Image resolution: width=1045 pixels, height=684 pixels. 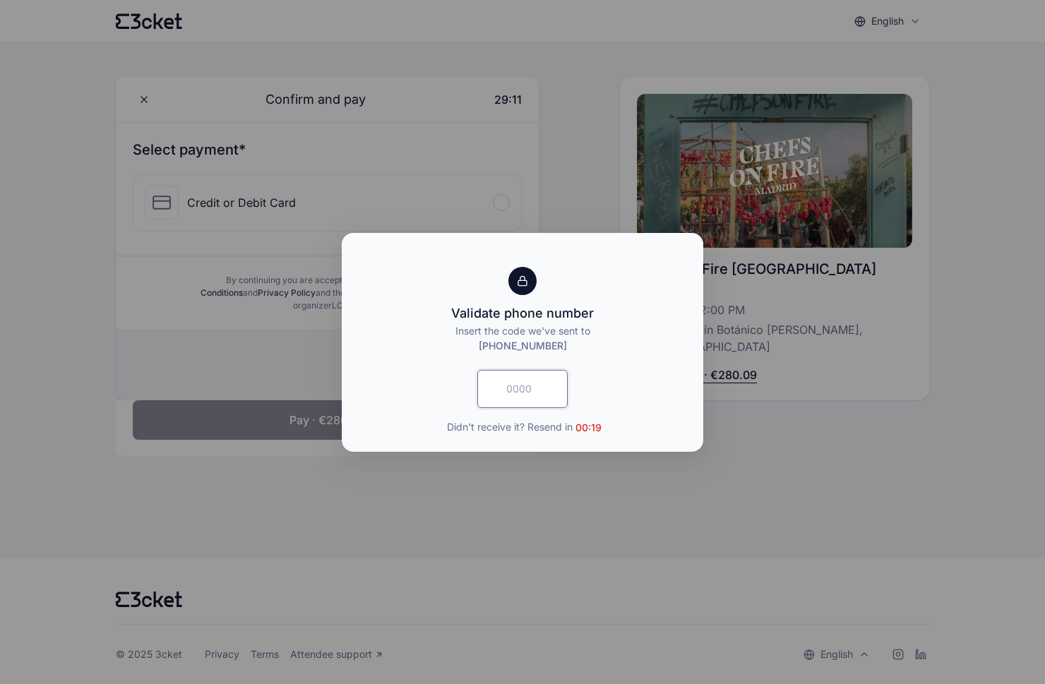 What do you see at coordinates (522, 313) in the screenshot?
I see `div: Validate phone number` at bounding box center [522, 313].